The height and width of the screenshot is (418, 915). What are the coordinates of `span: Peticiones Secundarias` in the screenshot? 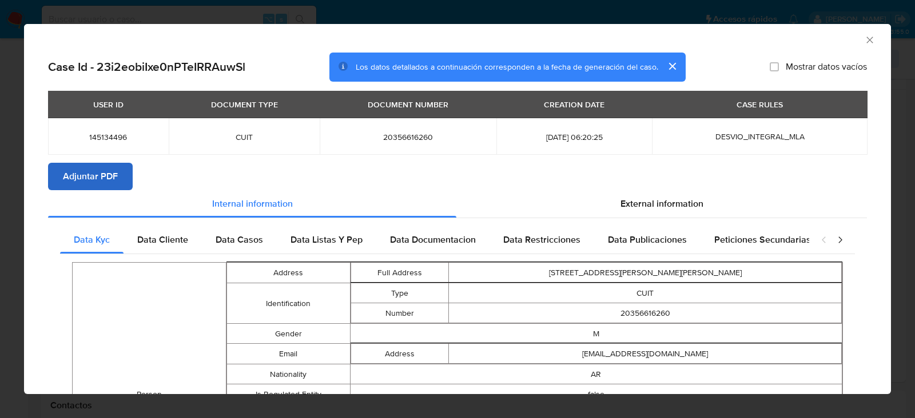 It's located at (762, 240).